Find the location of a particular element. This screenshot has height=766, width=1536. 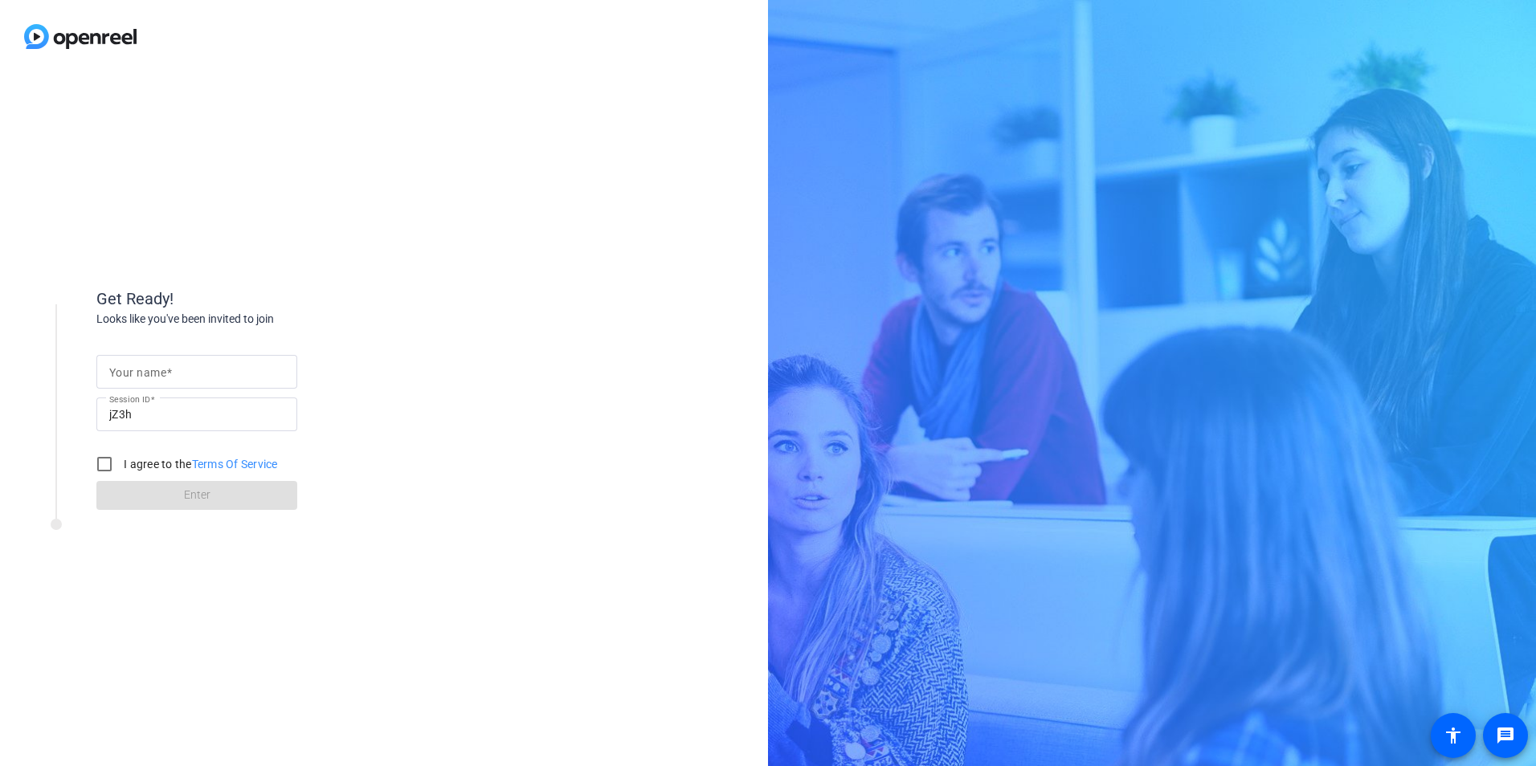

mat-label: Session ID is located at coordinates (129, 399).